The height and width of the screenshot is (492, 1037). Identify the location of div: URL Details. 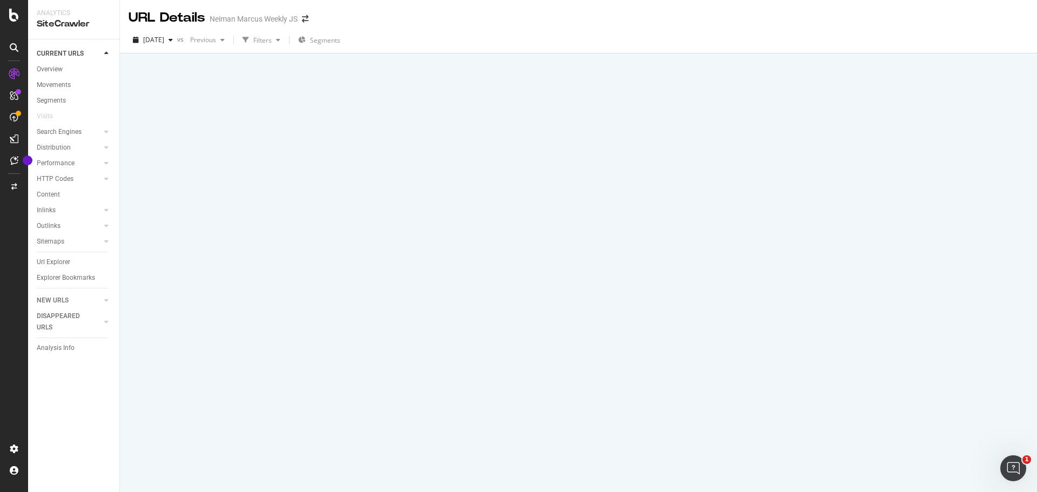
(167, 18).